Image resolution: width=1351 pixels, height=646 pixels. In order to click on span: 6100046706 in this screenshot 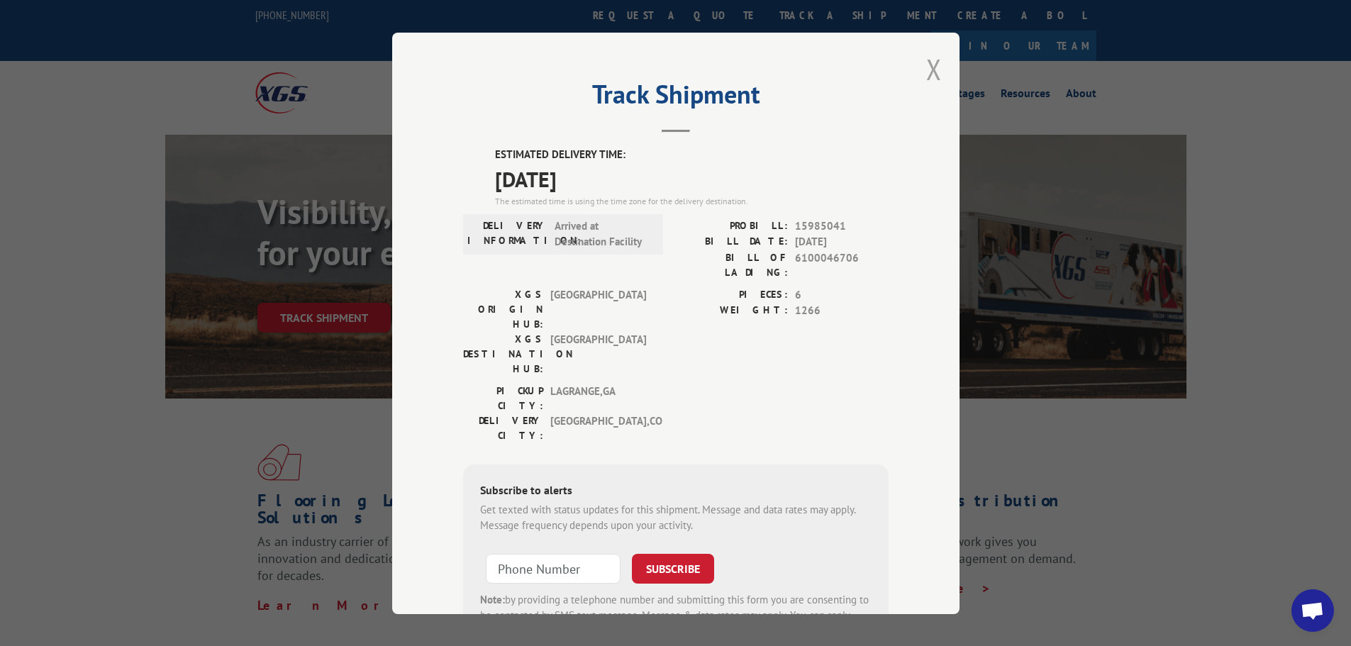, I will do `click(842, 265)`.